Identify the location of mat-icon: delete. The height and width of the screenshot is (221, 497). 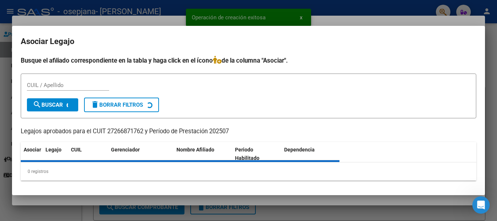
(95, 104).